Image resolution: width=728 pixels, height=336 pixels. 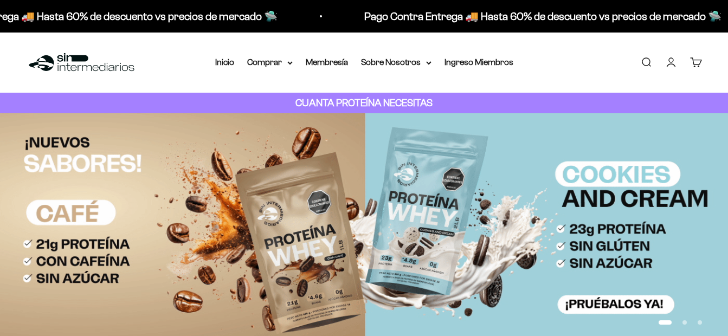 What do you see at coordinates (225, 62) in the screenshot?
I see `a: Inicio` at bounding box center [225, 62].